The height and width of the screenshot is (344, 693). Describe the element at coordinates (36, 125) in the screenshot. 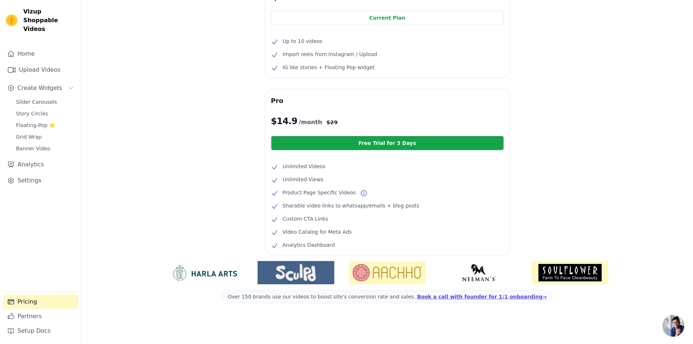

I see `span: Floating-Pop ⭐` at that location.